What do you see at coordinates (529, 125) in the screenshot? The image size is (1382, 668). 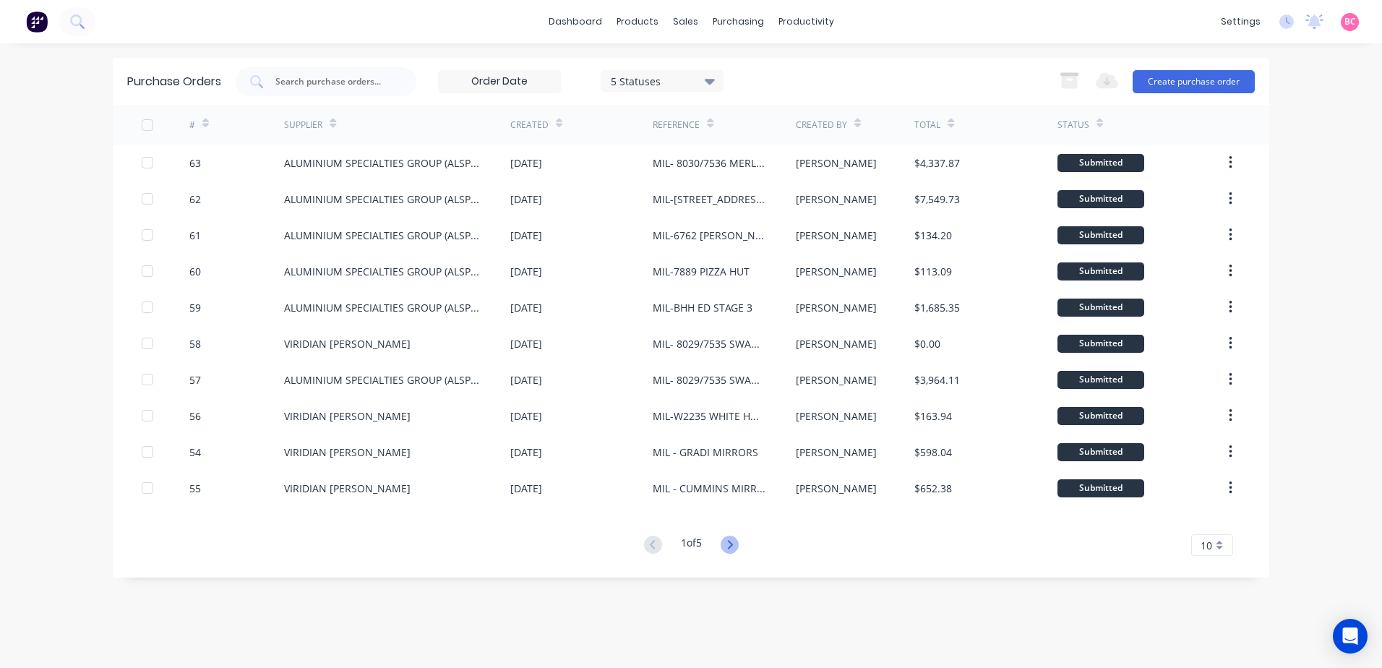 I see `div: Created` at bounding box center [529, 125].